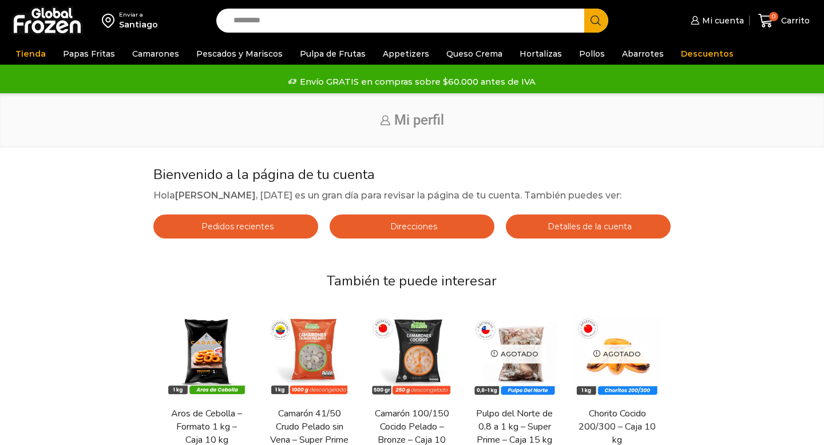  I want to click on a: Mi cuenta, so click(716, 21).